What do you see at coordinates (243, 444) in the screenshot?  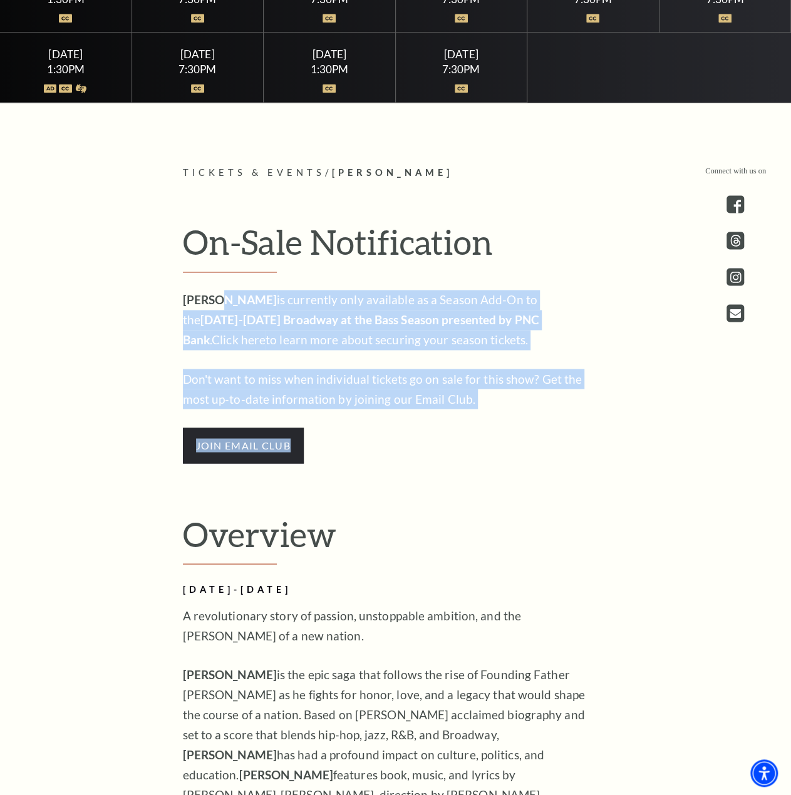 I see `a: join email club` at bounding box center [243, 444].